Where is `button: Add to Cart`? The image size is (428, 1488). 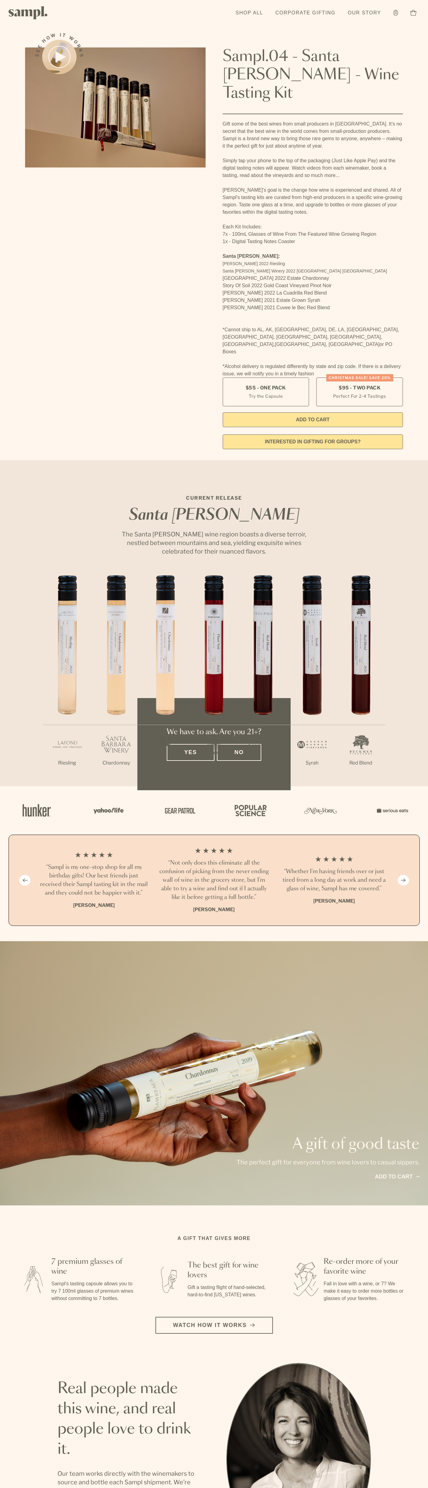 button: Add to Cart is located at coordinates (313, 420).